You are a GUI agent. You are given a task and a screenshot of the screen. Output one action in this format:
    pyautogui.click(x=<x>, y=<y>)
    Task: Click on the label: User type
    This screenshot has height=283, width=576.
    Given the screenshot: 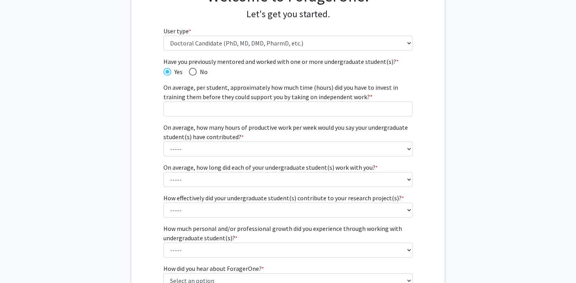 What is the action you would take?
    pyautogui.click(x=177, y=31)
    